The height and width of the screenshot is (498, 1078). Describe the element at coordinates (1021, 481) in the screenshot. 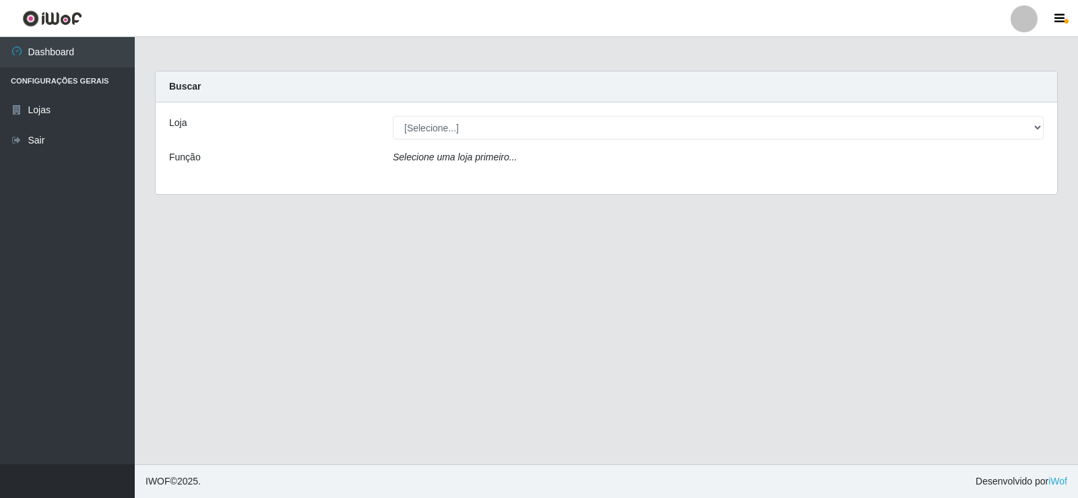

I see `span: Desenvolvido por` at that location.